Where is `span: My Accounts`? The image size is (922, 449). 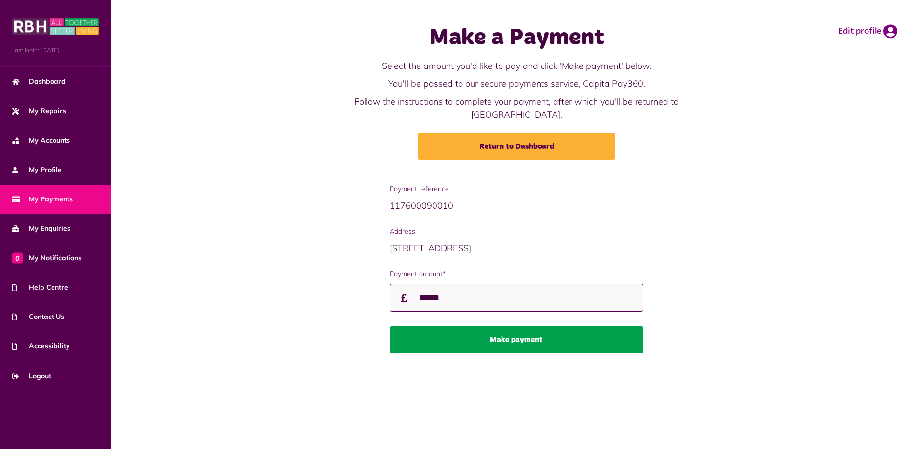
span: My Accounts is located at coordinates (41, 140).